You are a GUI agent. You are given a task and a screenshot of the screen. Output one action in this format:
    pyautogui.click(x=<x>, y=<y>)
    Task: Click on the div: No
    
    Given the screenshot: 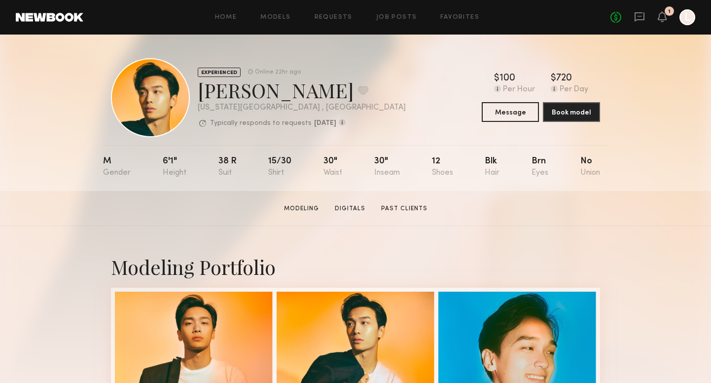 What is the action you would take?
    pyautogui.click(x=591, y=167)
    